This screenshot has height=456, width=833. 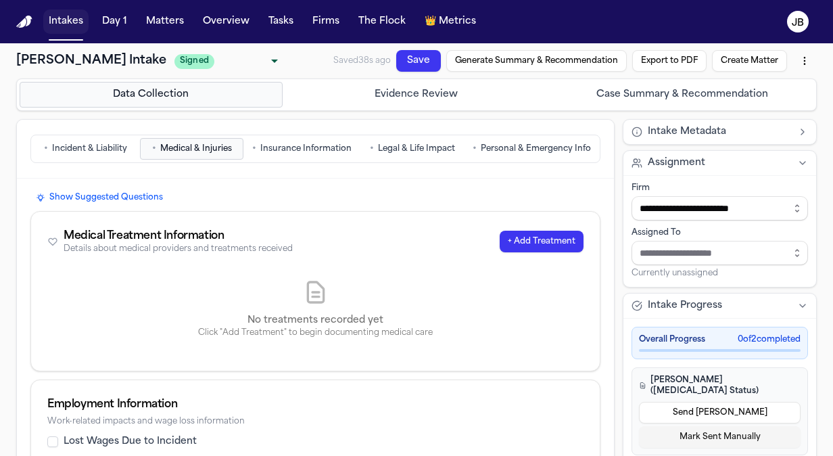 I want to click on a: Matters, so click(x=165, y=22).